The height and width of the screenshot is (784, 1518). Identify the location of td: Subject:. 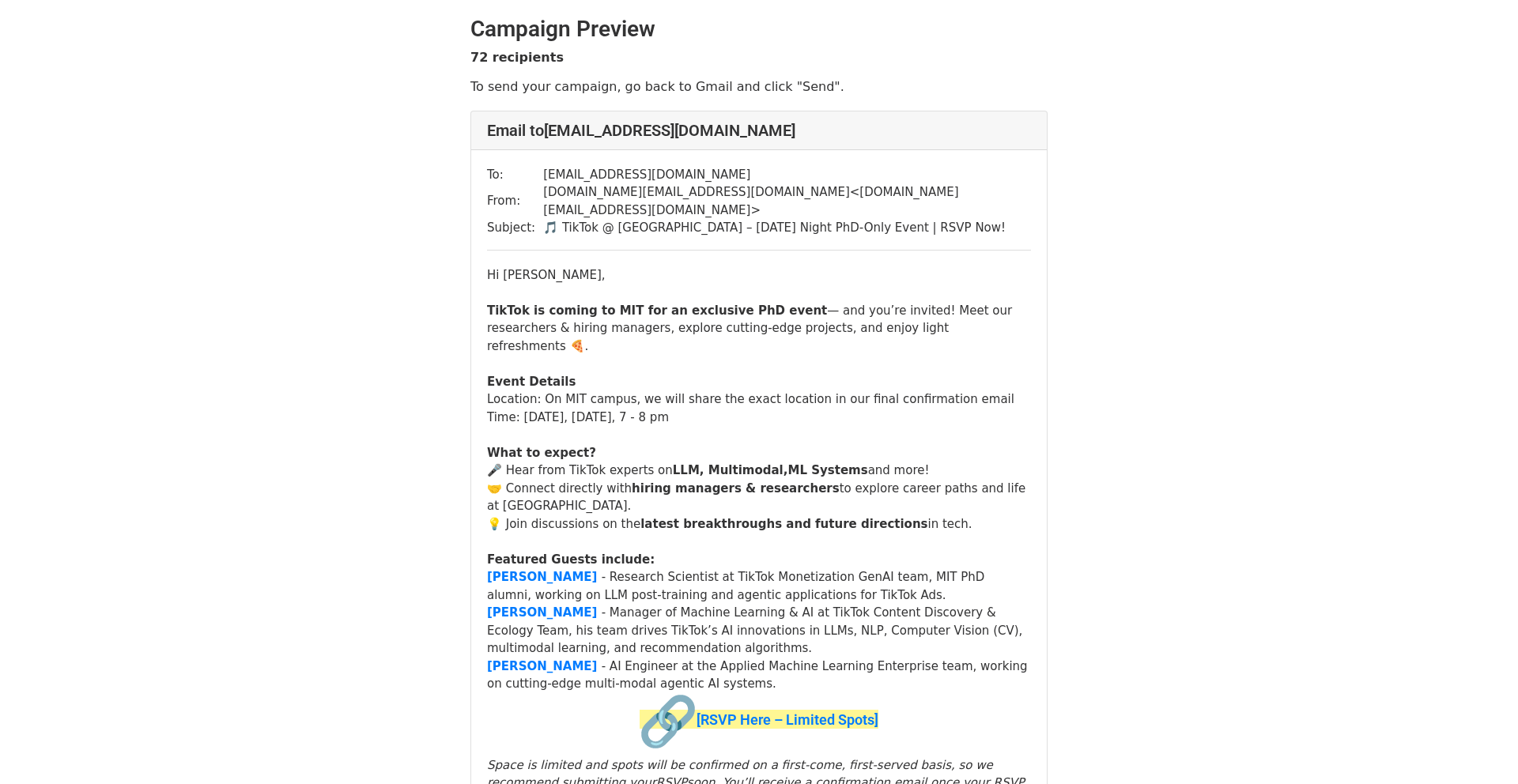
(515, 228).